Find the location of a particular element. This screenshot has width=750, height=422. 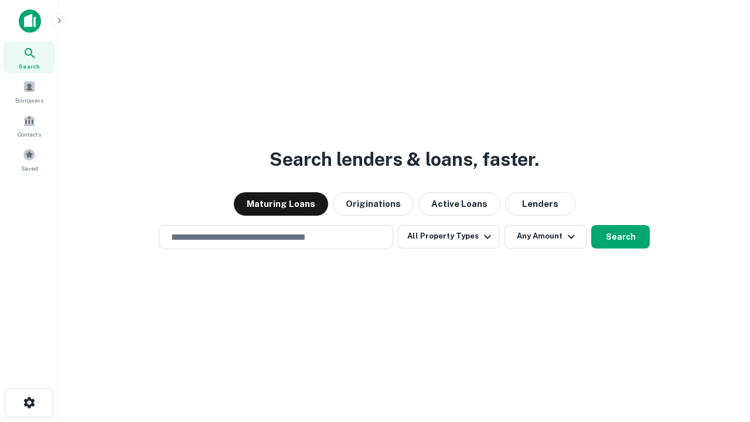

a: Contacts is located at coordinates (29, 125).